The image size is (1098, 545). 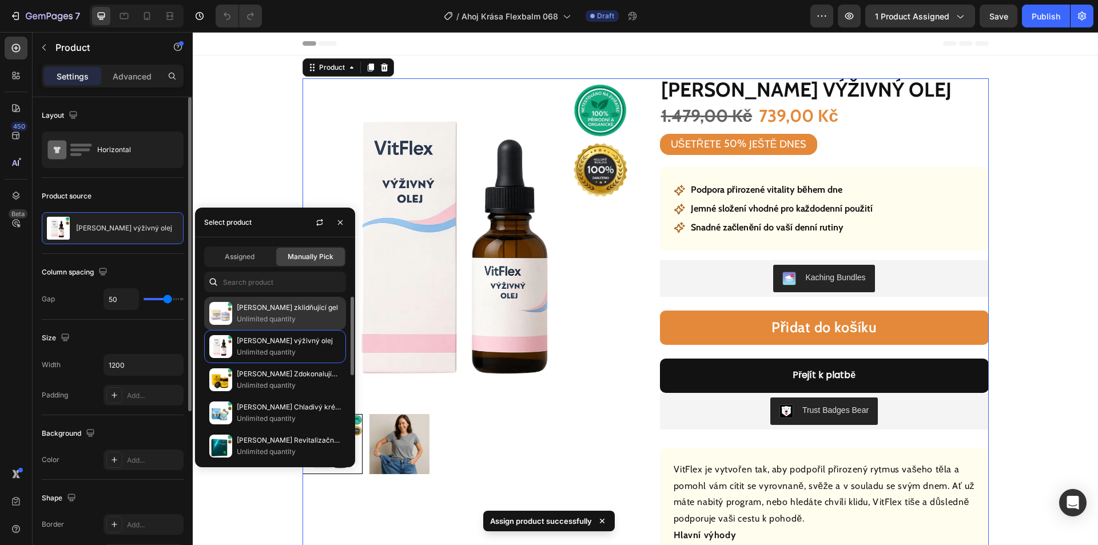 I want to click on div: Border, so click(x=53, y=524).